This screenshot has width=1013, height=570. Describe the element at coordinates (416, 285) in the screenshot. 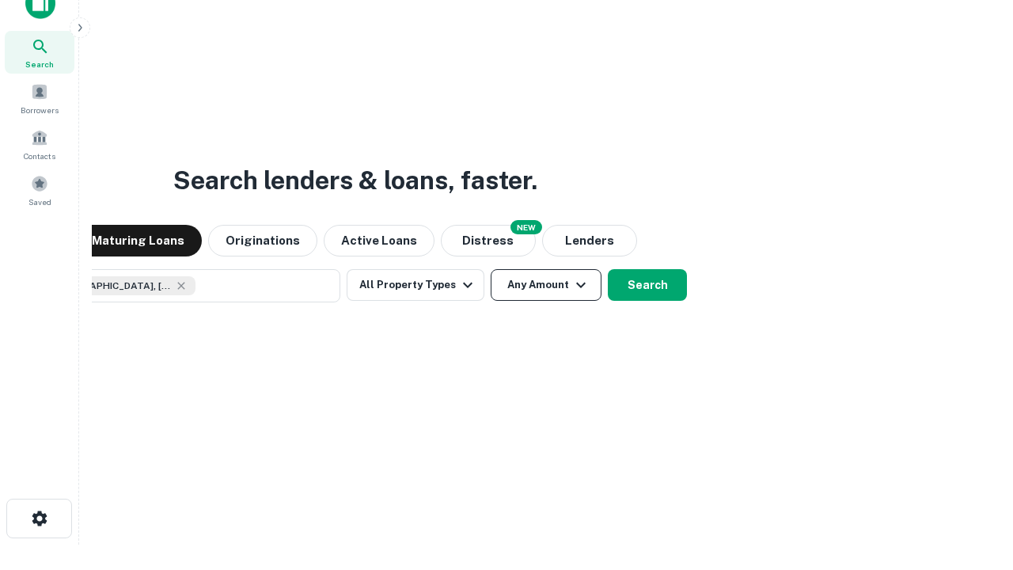

I see `button: All Property Types` at that location.